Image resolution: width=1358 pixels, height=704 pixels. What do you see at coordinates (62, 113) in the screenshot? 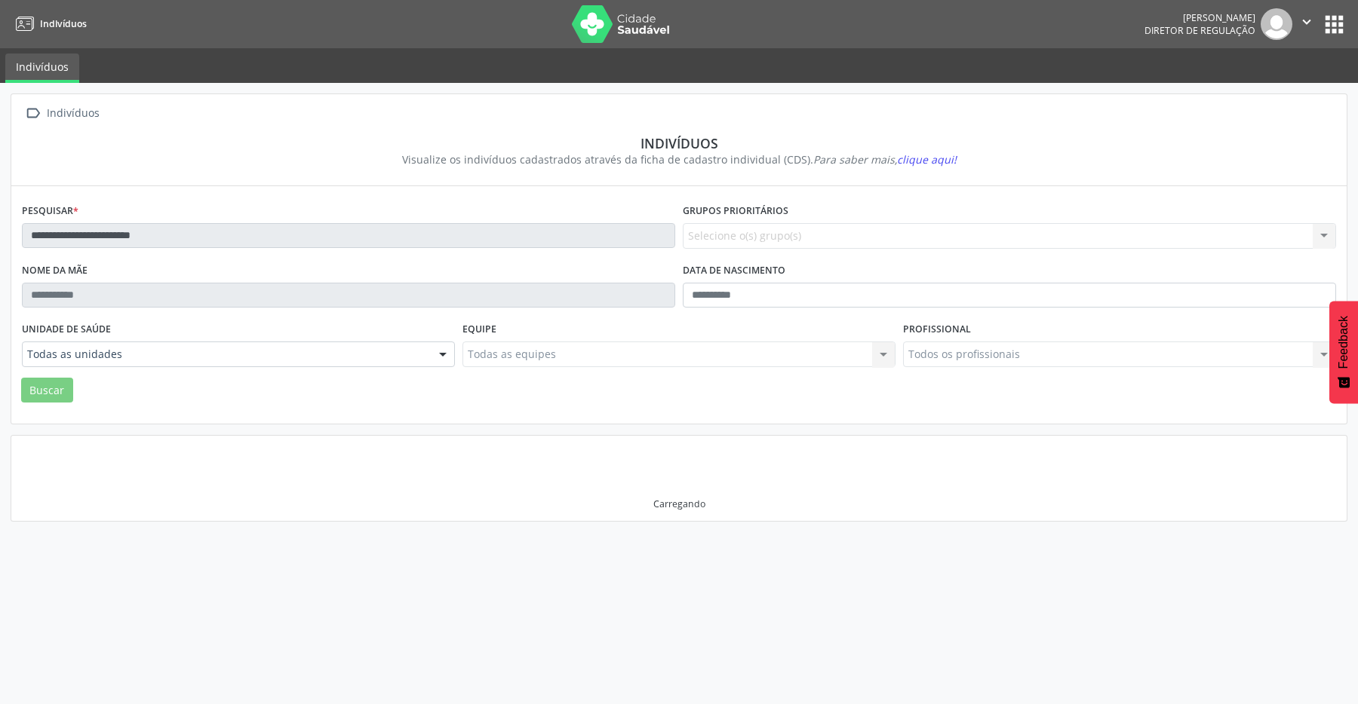
I see `a:  Indivíduos` at bounding box center [62, 113].